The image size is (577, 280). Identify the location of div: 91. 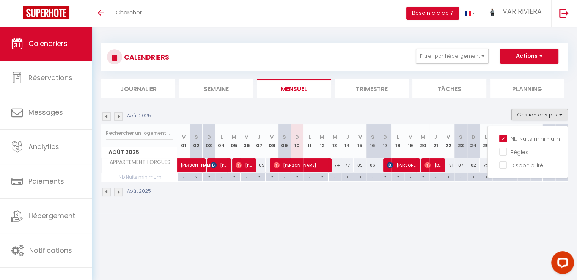
(448, 165).